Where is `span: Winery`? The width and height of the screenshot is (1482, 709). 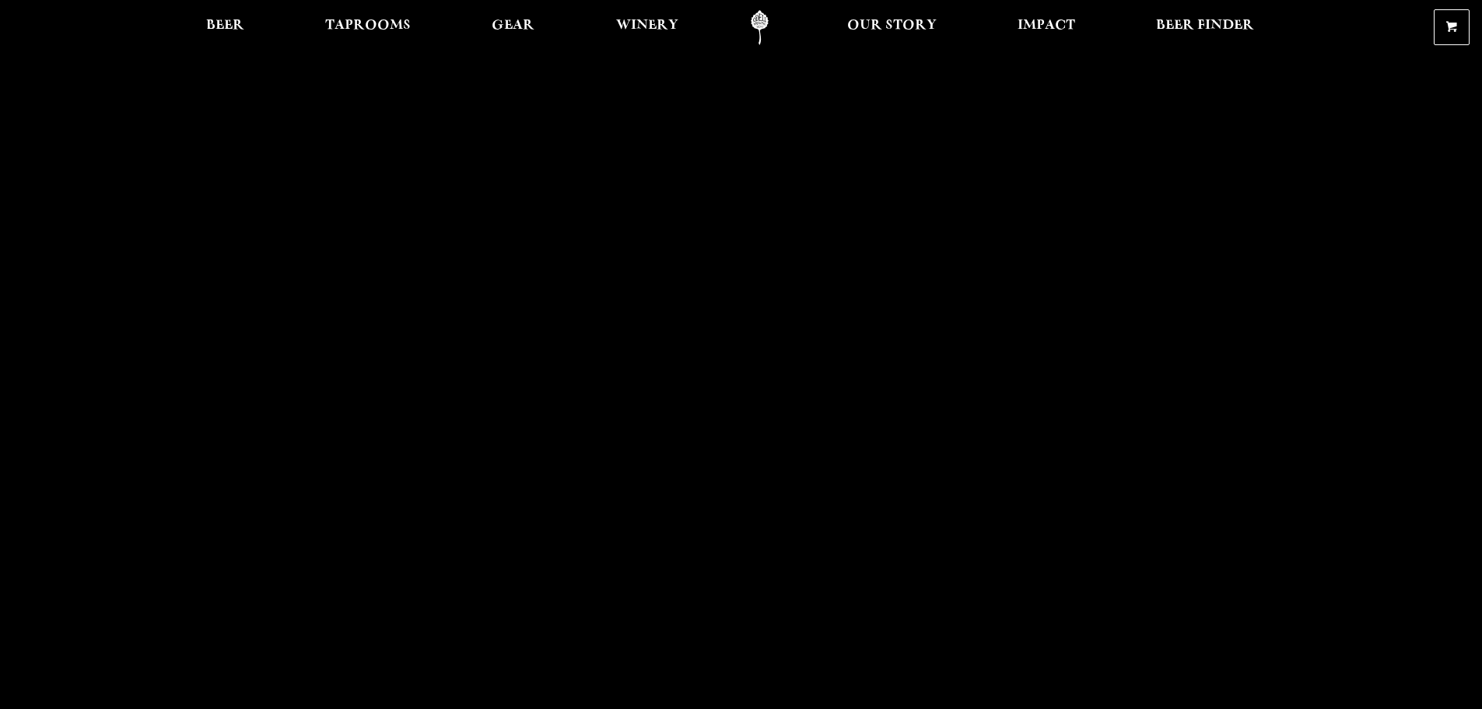
span: Winery is located at coordinates (647, 26).